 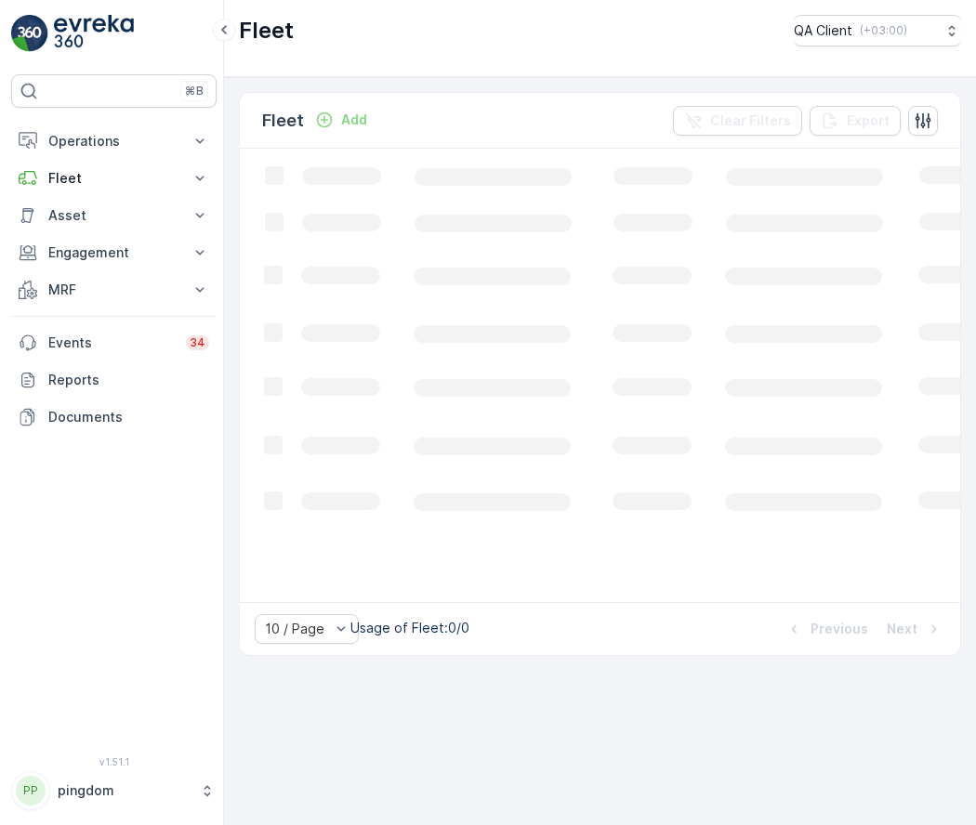 I want to click on div: PP, so click(x=31, y=791).